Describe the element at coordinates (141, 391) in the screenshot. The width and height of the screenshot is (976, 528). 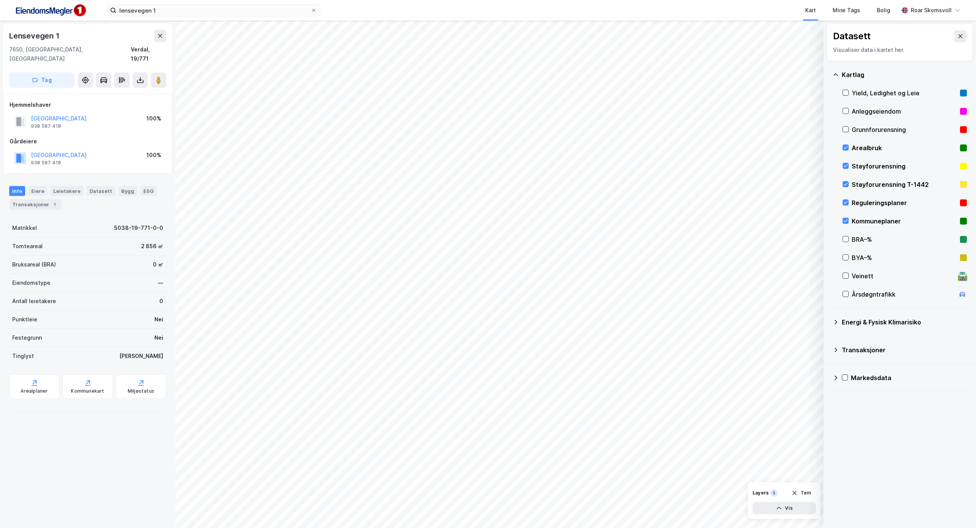
I see `div: Miljøstatus` at that location.